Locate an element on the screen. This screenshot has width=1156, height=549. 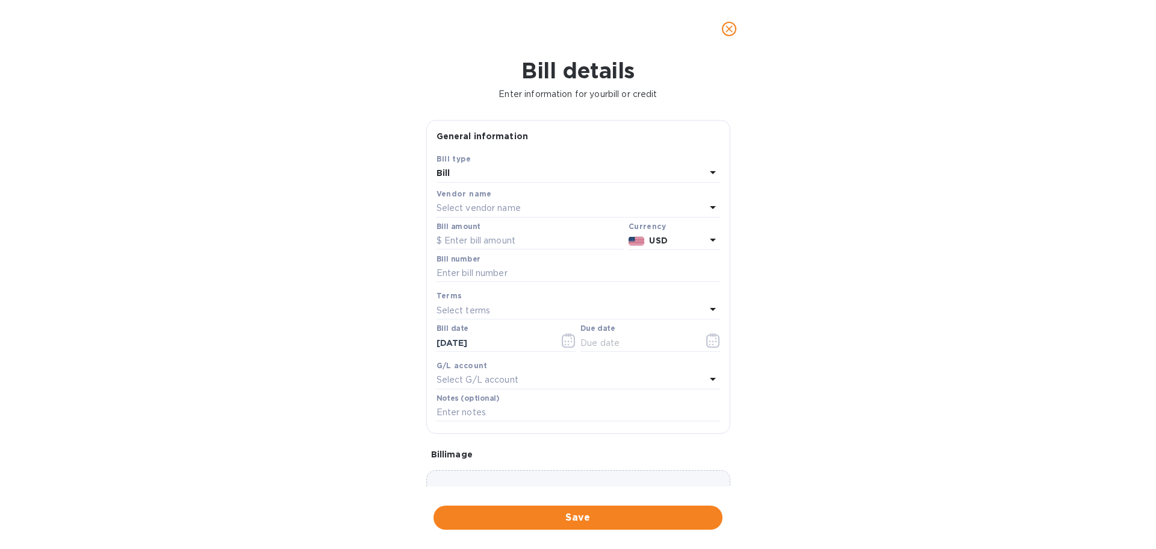
b: Vendor name is located at coordinates (464, 193).